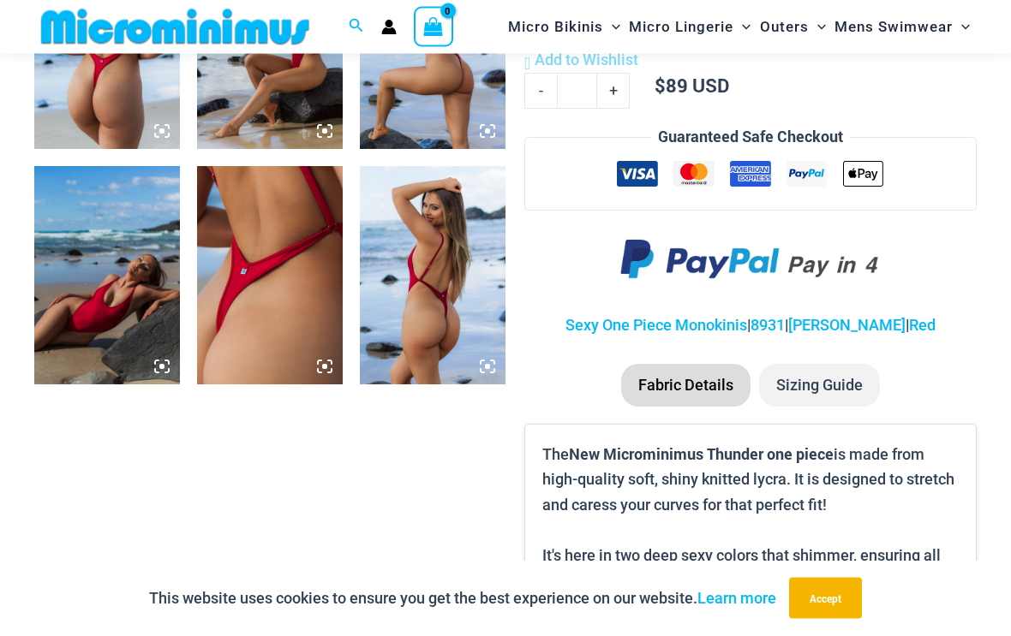 The height and width of the screenshot is (636, 1011). What do you see at coordinates (825, 599) in the screenshot?
I see `button: Accept` at bounding box center [825, 599].